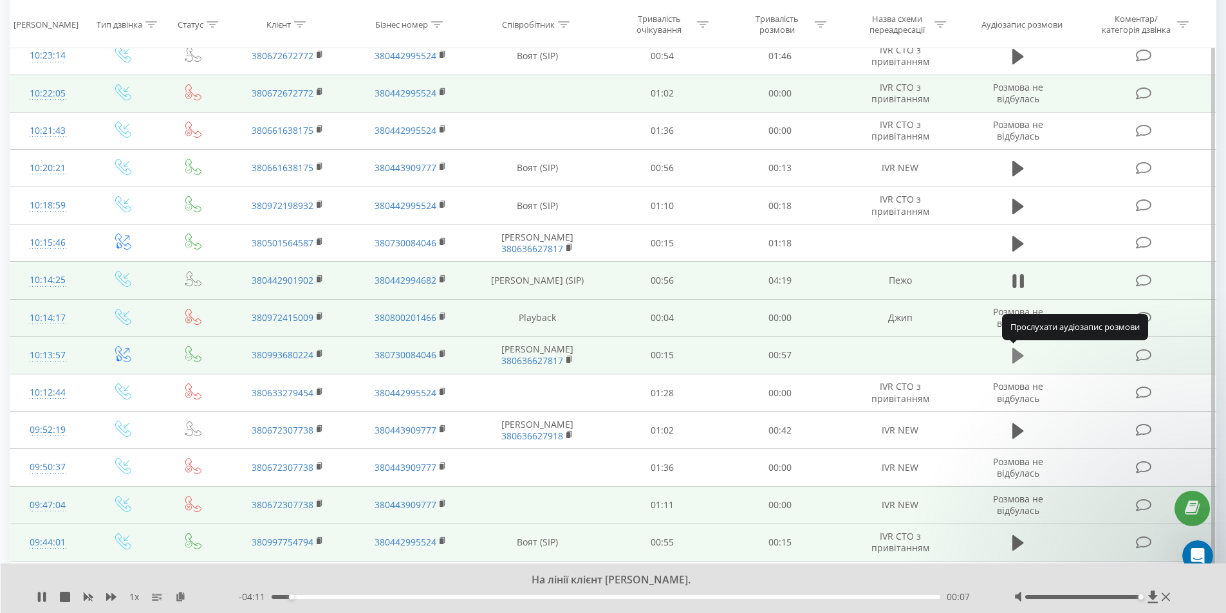  Describe the element at coordinates (119, 24) in the screenshot. I see `div: Тип дзвінка` at that location.